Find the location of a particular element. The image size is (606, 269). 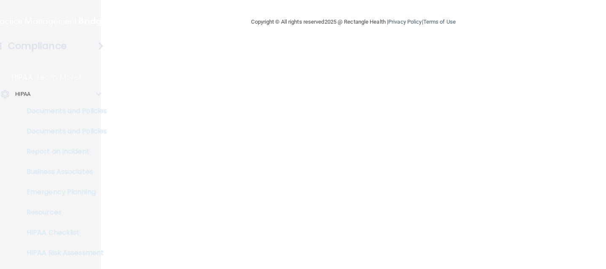

p: Report an Incident is located at coordinates (63, 151).